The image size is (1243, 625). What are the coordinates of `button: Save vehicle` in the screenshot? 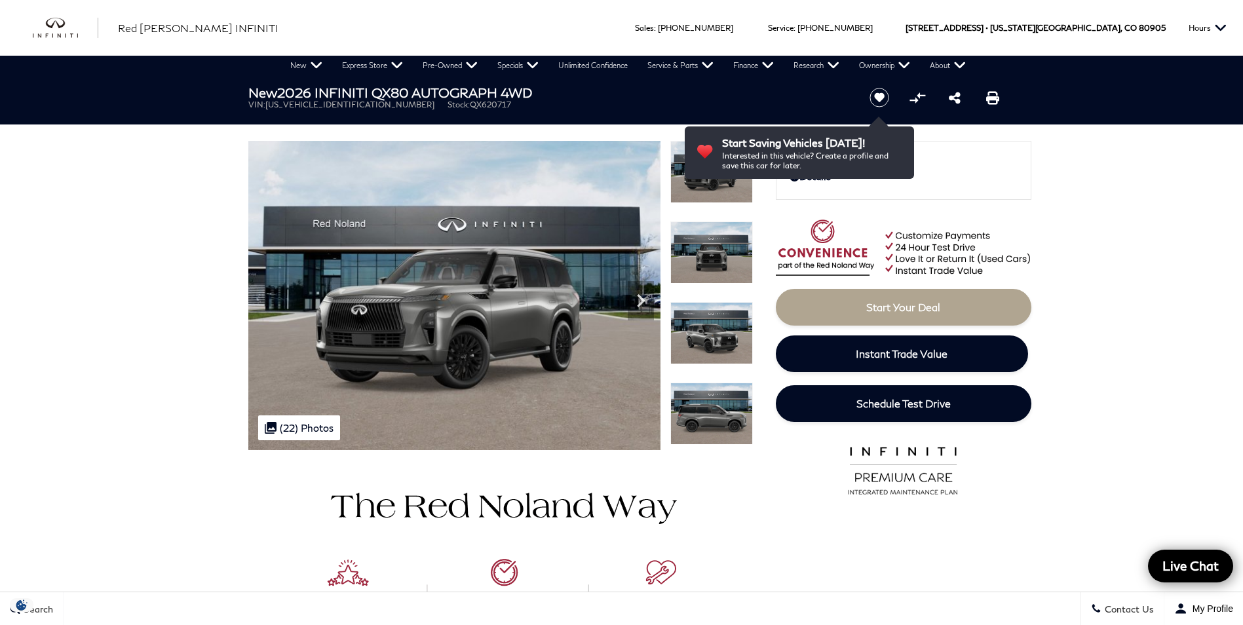 It's located at (879, 98).